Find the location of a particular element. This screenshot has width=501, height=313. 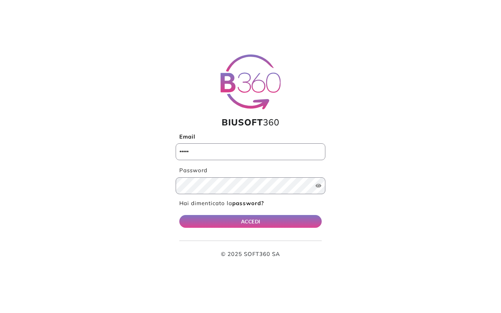

a: Hai dimenticato lapassword? is located at coordinates (222, 203).